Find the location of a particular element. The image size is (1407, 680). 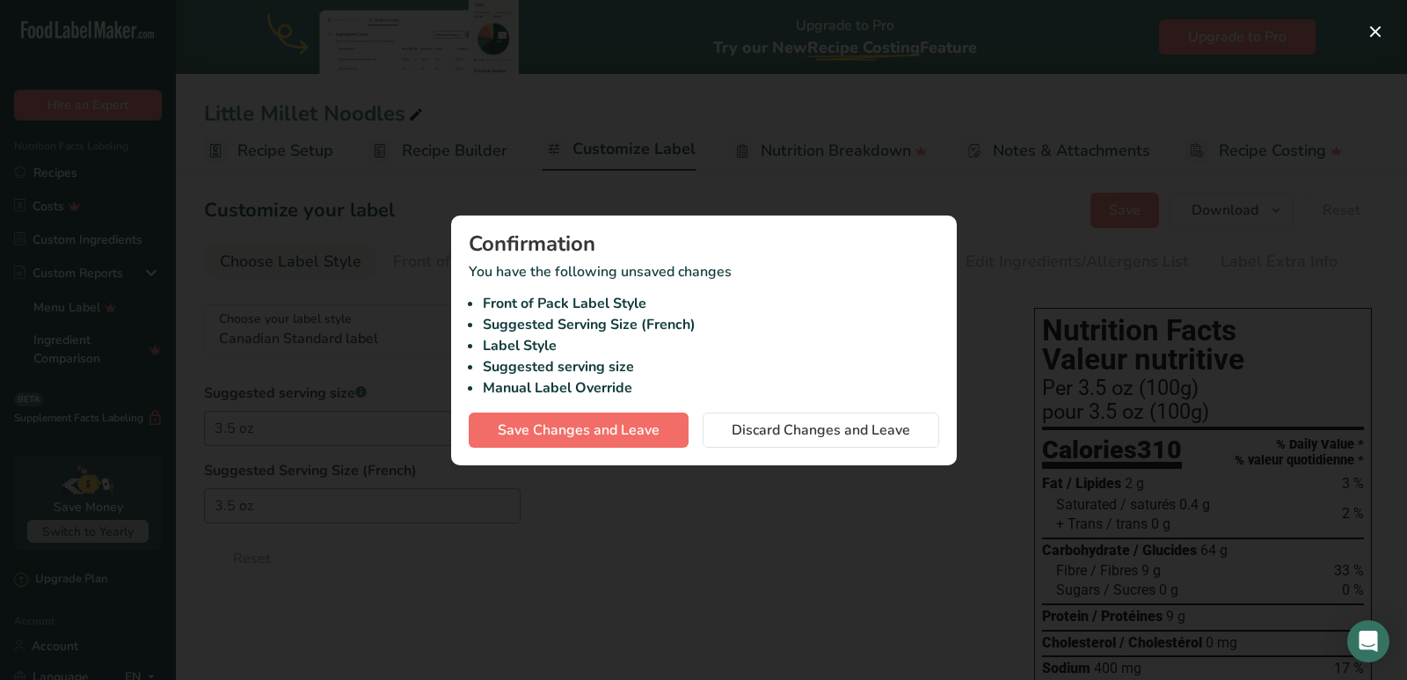

li: Manual Label Override is located at coordinates (711, 388).